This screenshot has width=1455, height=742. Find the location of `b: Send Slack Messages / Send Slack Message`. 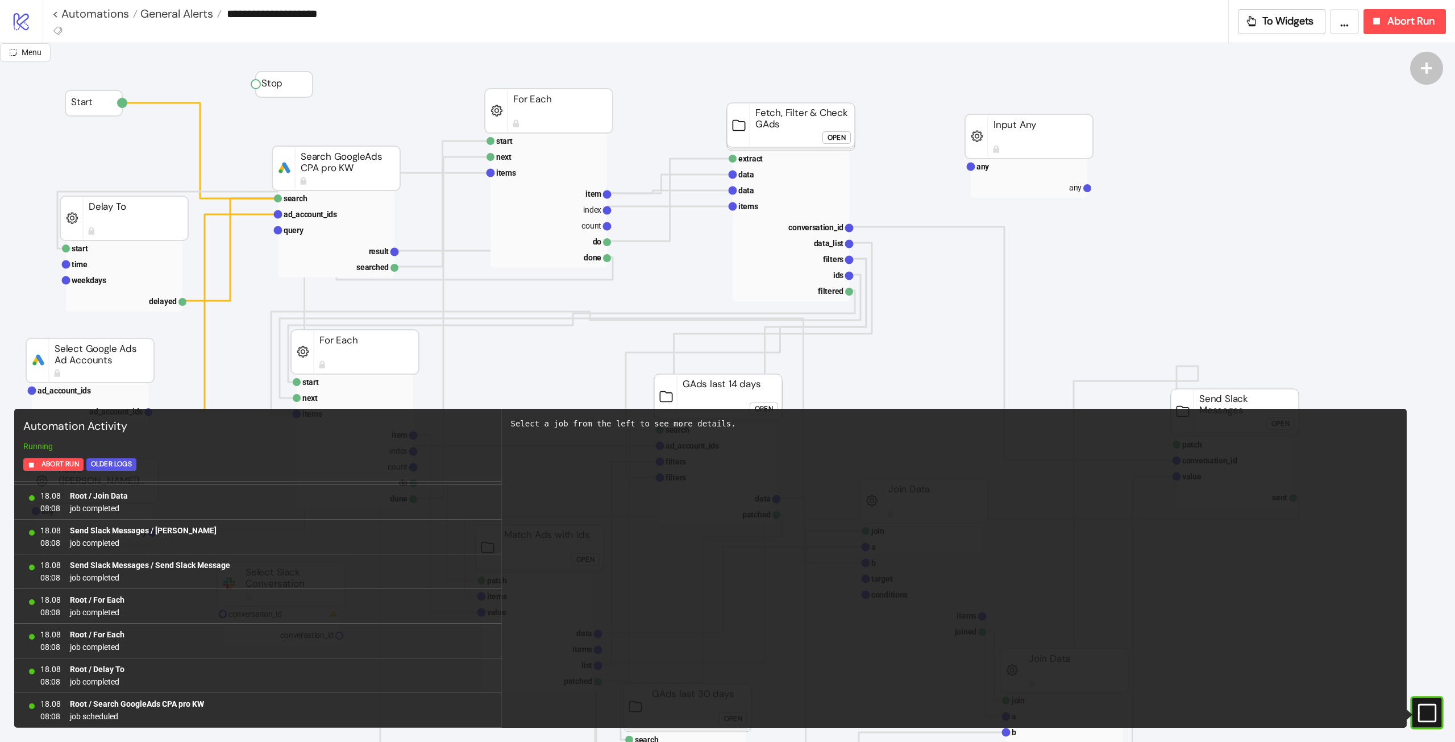

b: Send Slack Messages / Send Slack Message is located at coordinates (150, 565).